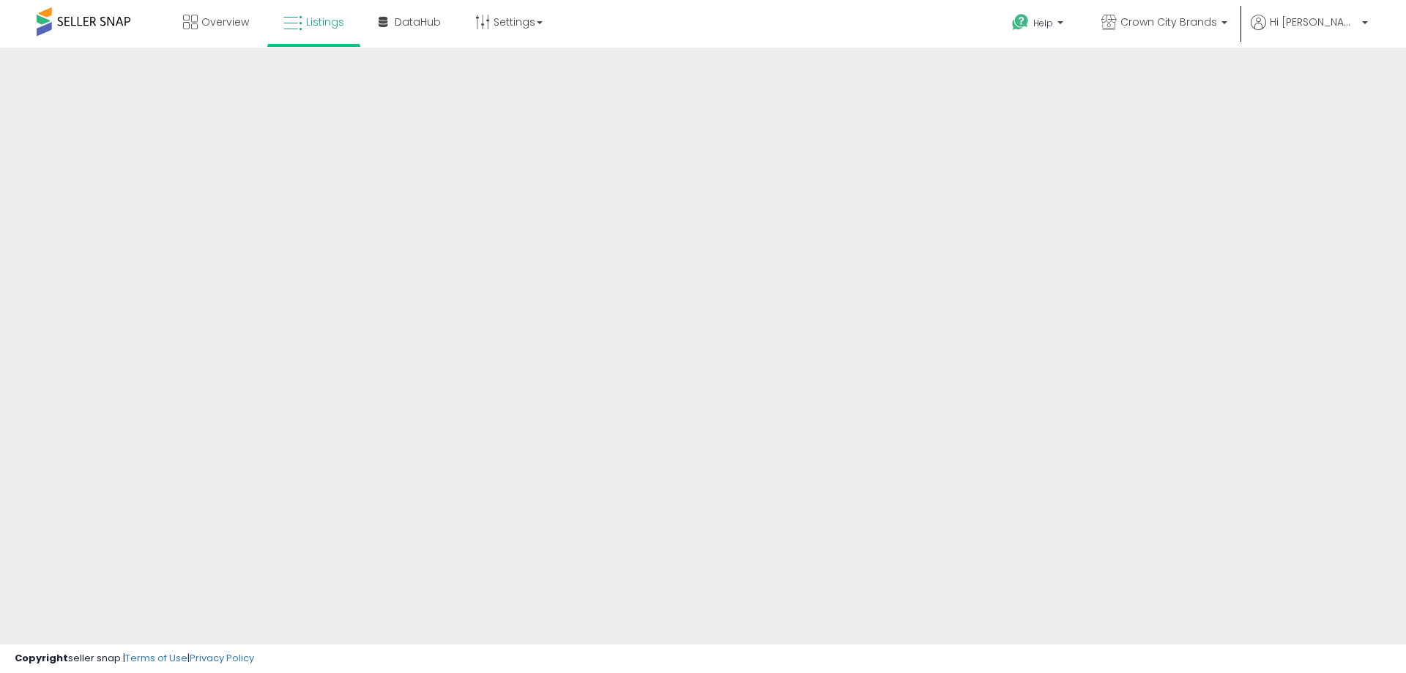  Describe the element at coordinates (1043, 23) in the screenshot. I see `span: Help` at that location.